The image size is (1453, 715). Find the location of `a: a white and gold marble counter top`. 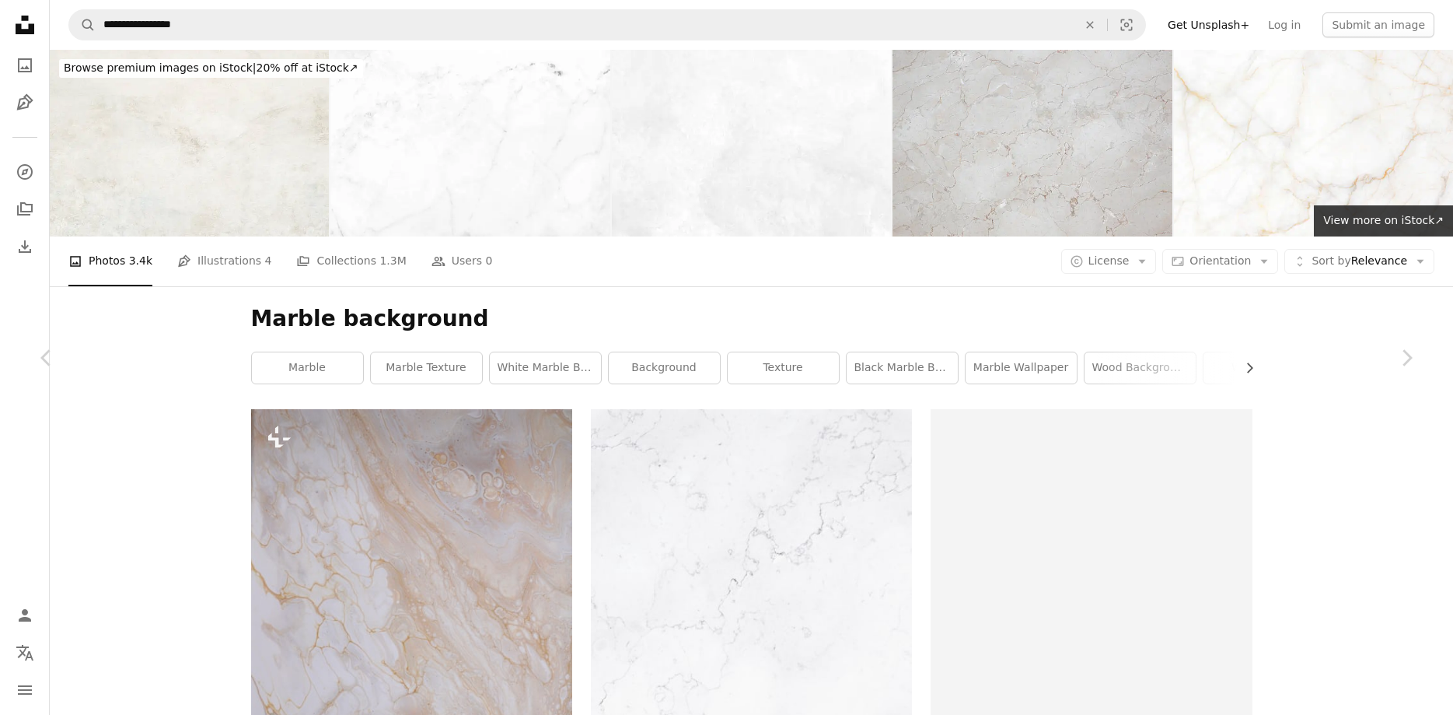

a: a white and gold marble counter top is located at coordinates (411, 649).